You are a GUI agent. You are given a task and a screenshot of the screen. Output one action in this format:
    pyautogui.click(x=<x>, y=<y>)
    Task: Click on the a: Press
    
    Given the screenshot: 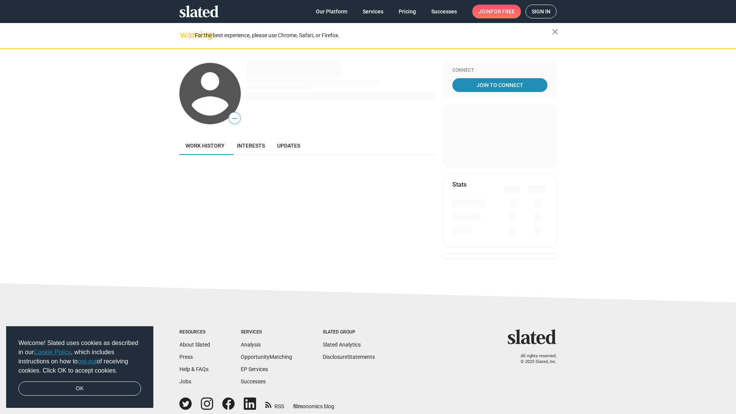 What is the action you would take?
    pyautogui.click(x=186, y=357)
    